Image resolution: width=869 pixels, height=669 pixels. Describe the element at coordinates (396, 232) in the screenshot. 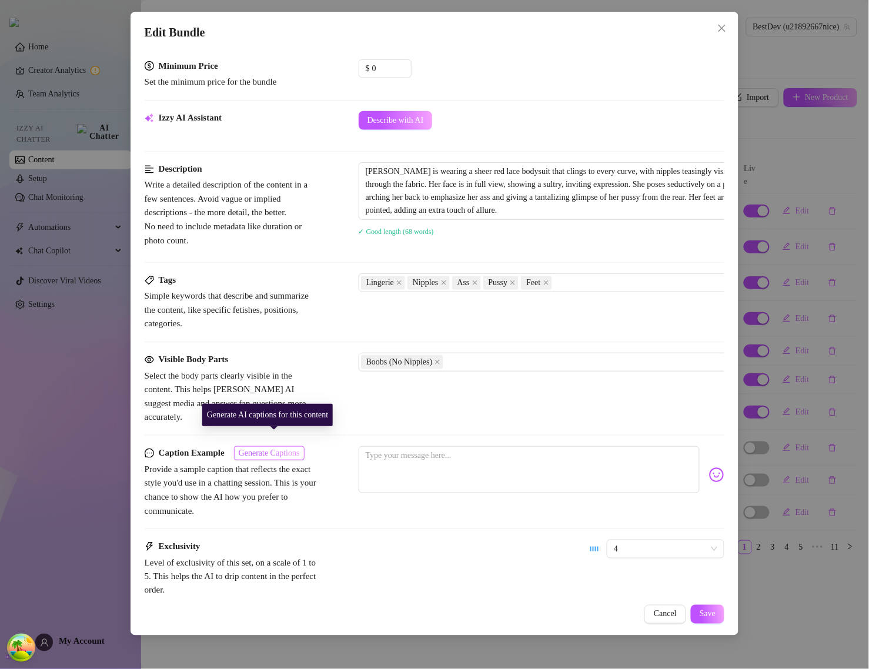

I see `span: ✓ Good length (68 words)` at that location.